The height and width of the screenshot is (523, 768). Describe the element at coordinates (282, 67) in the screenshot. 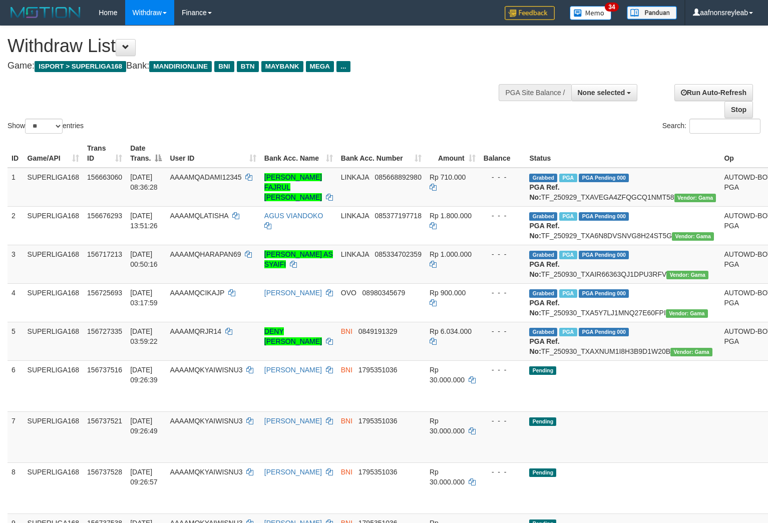

I see `span: MAYBANK` at that location.